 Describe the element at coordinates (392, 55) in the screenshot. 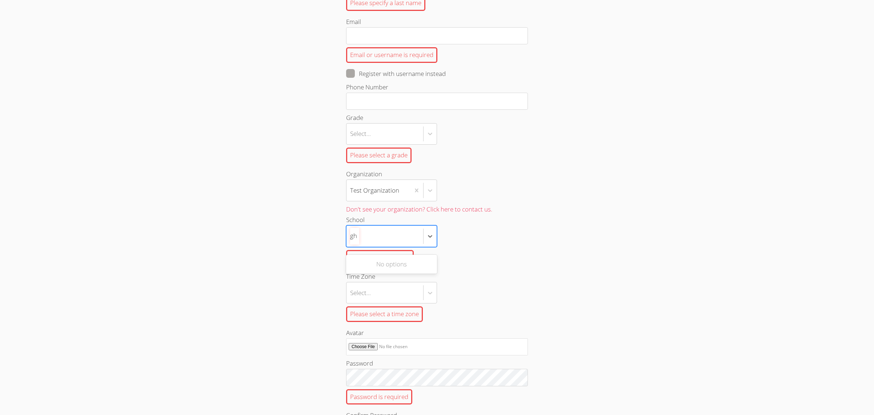

I see `div: Email or username is required` at that location.